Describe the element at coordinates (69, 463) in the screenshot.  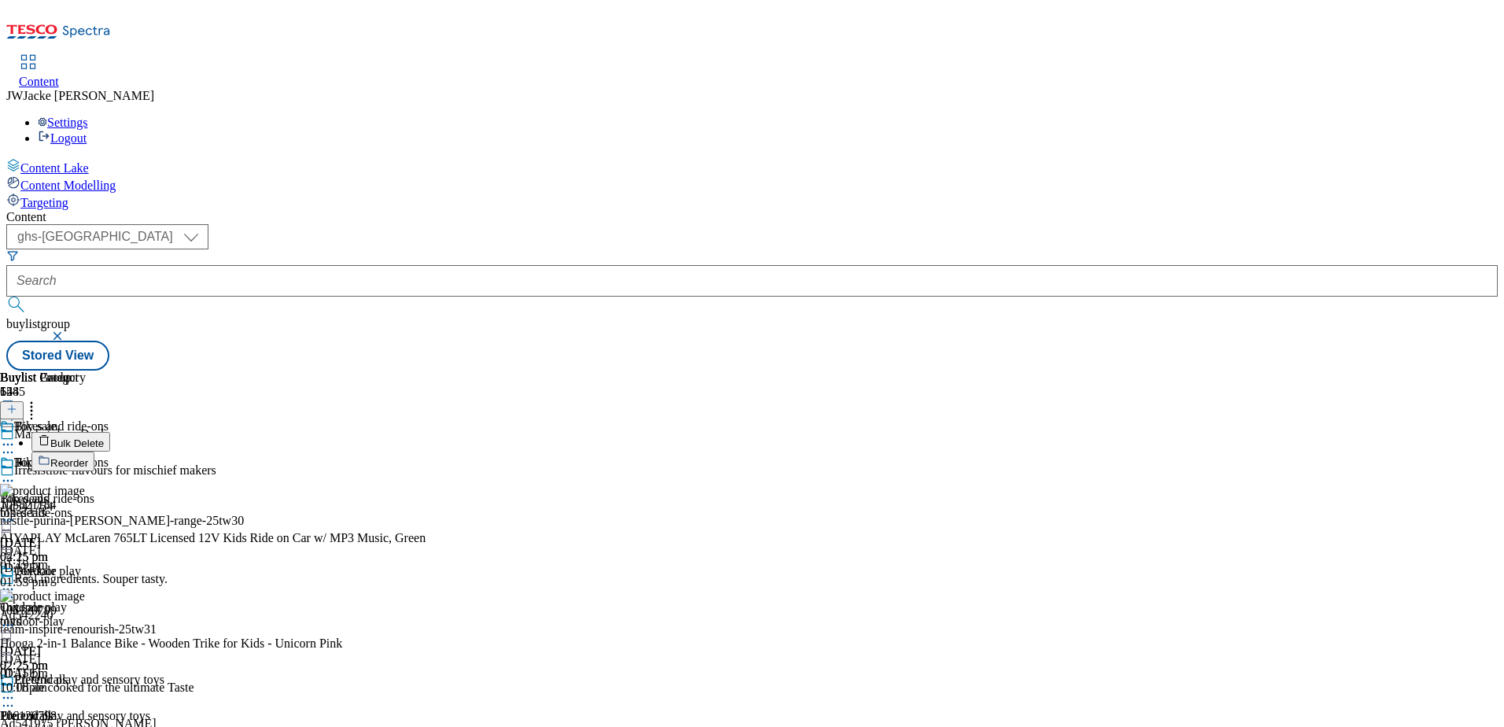
I see `span: Reorder` at that location.